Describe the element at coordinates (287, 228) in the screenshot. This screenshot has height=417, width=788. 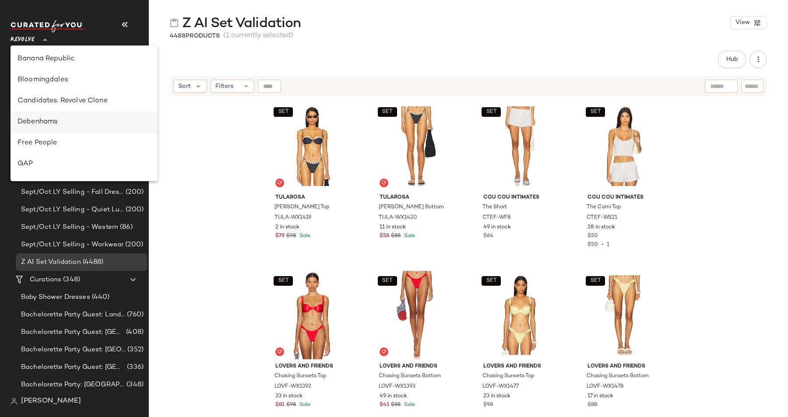
I see `span: 2 in stock` at that location.